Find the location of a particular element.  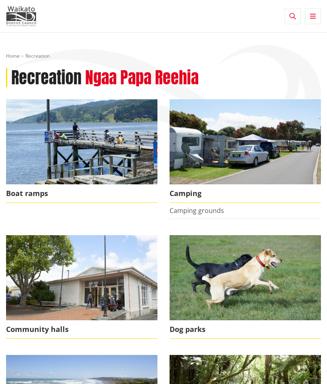

nav: breadcrumb is located at coordinates (163, 56).